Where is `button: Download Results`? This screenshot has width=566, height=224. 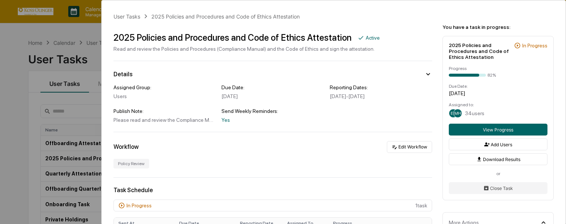 button: Download Results is located at coordinates (498, 160).